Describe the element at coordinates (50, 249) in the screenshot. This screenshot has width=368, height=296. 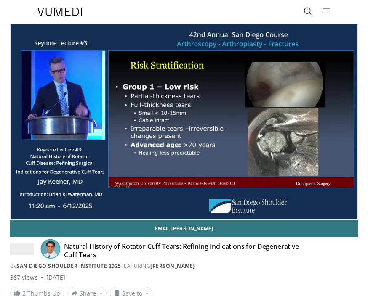
I see `img: Avatar` at that location.